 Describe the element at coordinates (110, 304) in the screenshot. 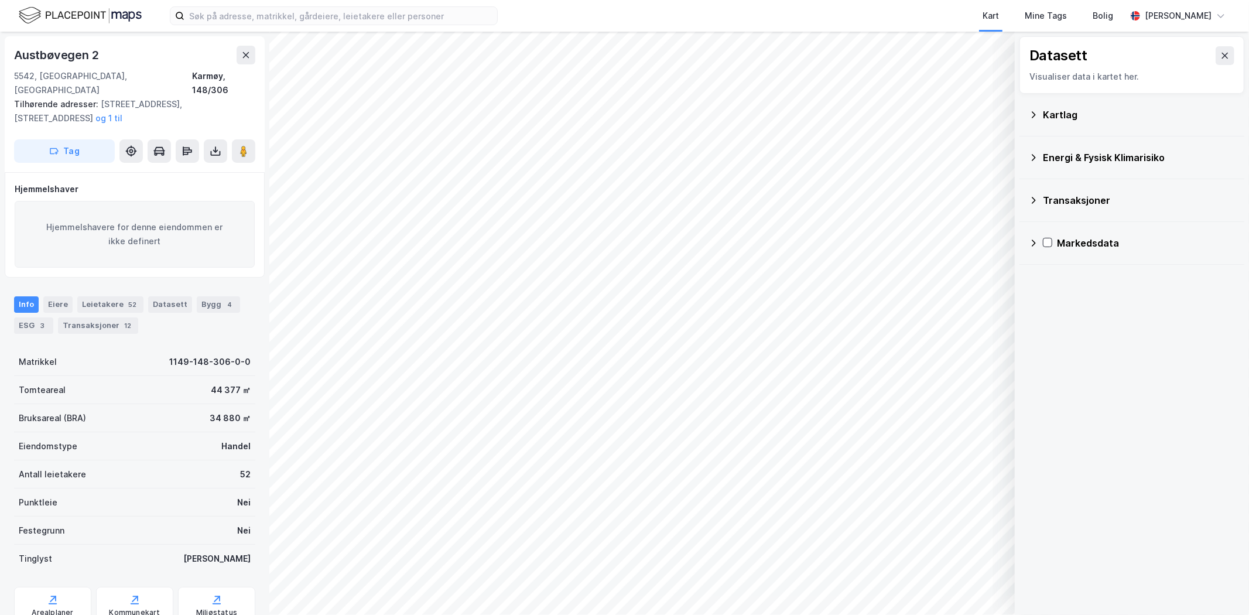

I see `div: Leietakere` at that location.